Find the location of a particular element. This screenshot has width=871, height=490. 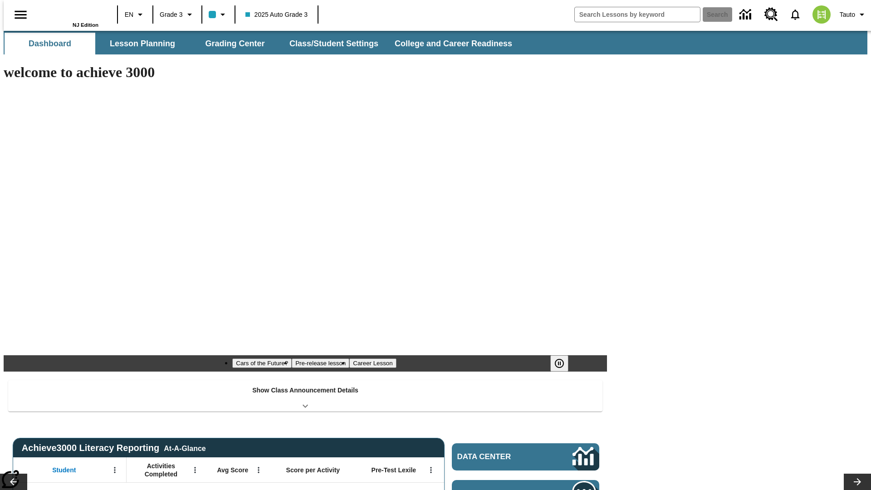

span: Pre-Test Lexile is located at coordinates (394, 470).